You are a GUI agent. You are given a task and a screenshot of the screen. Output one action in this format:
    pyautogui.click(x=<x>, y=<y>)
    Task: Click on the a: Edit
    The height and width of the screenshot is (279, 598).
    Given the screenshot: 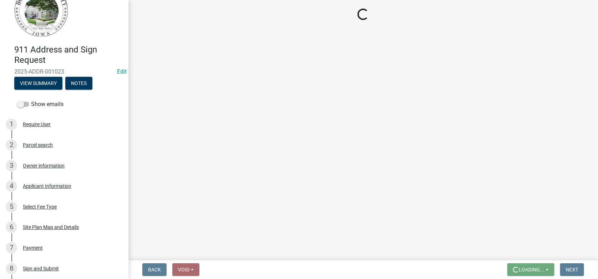 What is the action you would take?
    pyautogui.click(x=122, y=71)
    